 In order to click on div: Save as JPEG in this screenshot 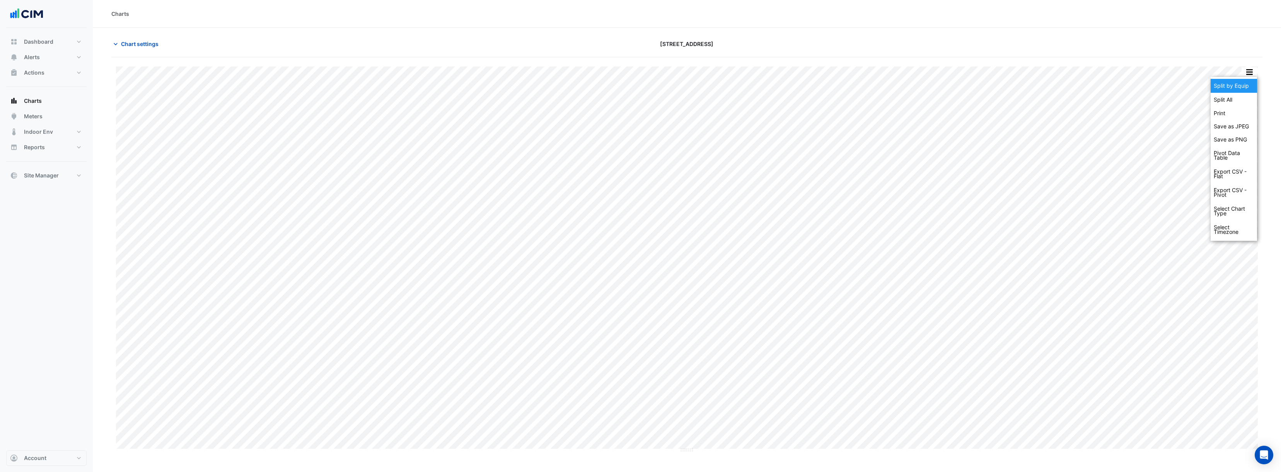, I will do `click(1234, 126)`.